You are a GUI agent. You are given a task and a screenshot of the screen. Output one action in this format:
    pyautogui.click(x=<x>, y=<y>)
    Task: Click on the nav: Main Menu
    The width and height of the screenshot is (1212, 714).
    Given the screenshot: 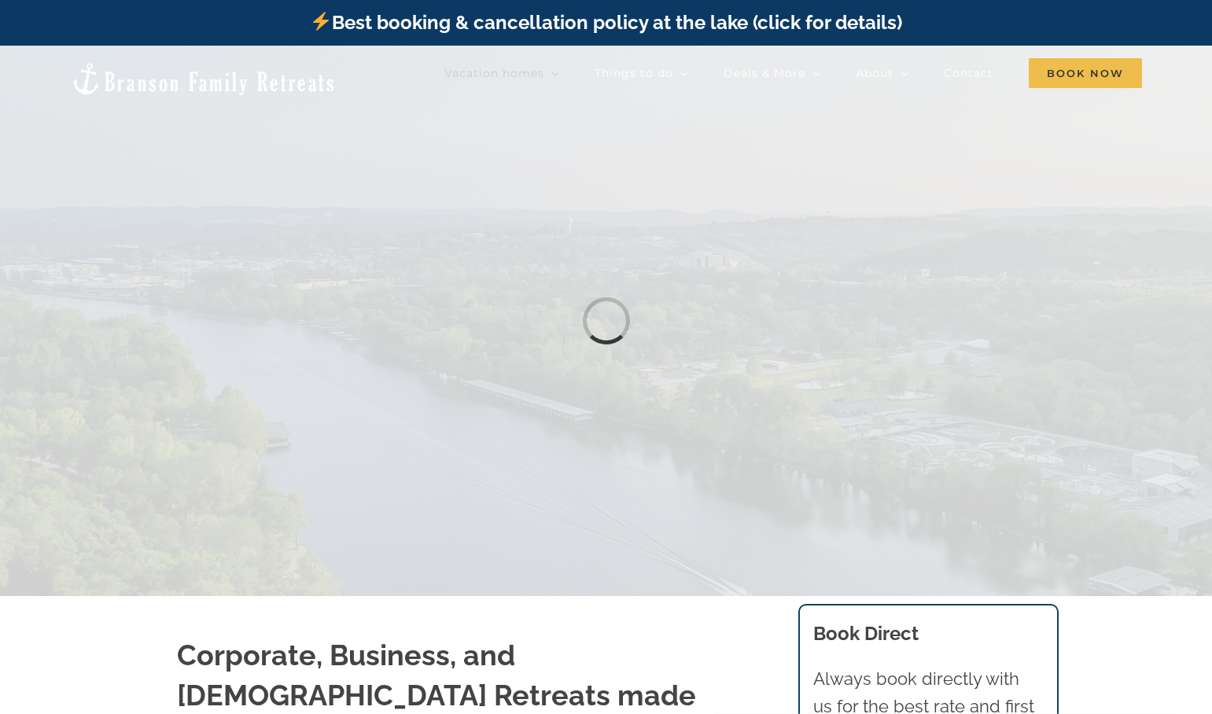 What is the action you would take?
    pyautogui.click(x=793, y=73)
    